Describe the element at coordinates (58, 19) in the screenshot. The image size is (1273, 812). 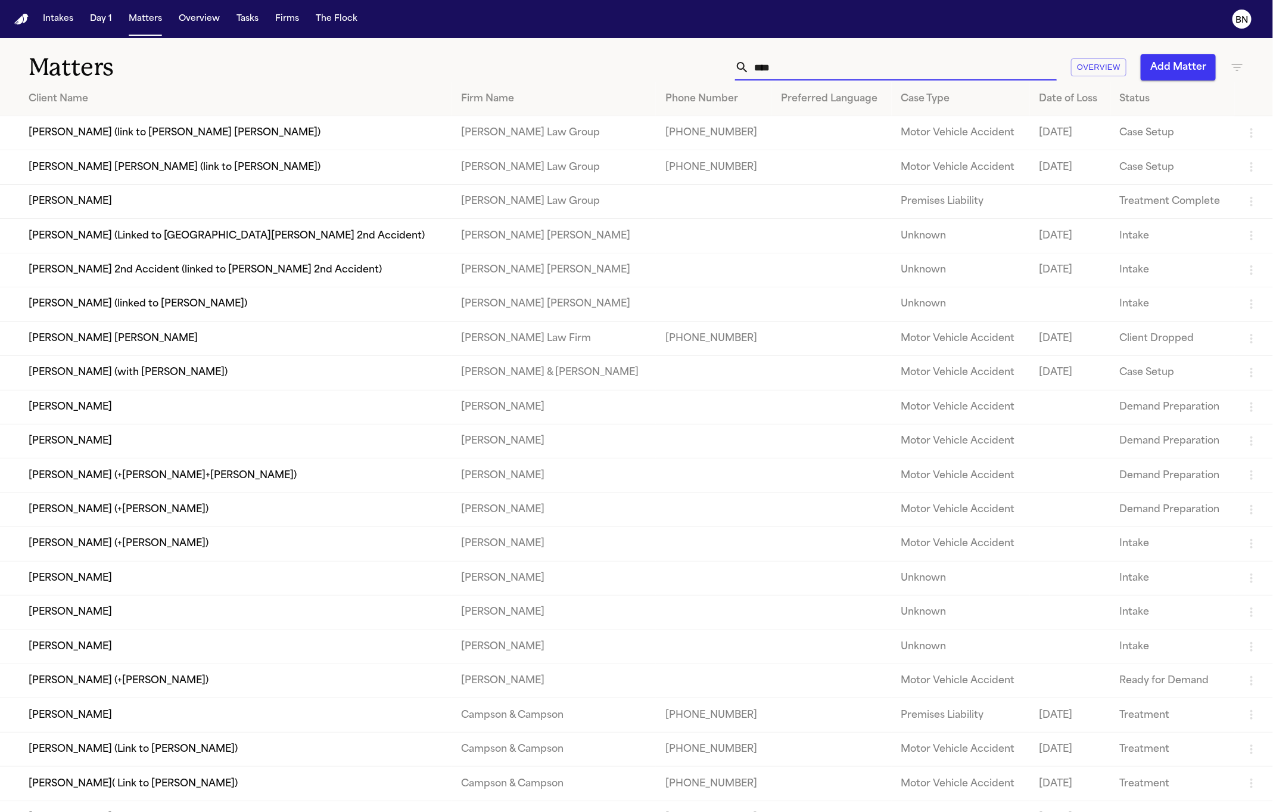
I see `button: Intakes` at that location.